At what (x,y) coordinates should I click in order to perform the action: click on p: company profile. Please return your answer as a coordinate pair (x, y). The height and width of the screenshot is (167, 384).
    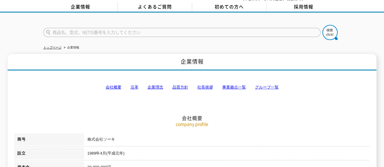
    Looking at the image, I should click on (192, 124).